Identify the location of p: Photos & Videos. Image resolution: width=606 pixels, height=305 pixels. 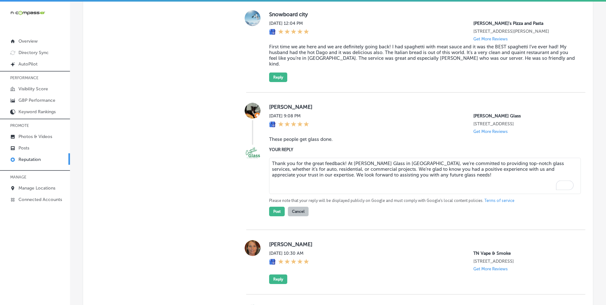
(35, 136).